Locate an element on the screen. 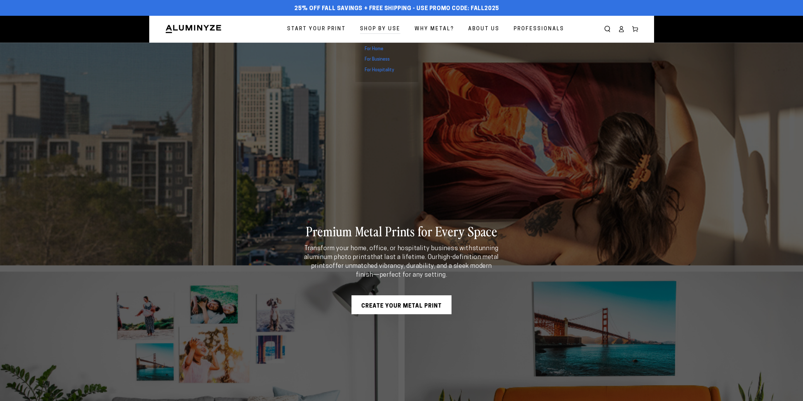 The height and width of the screenshot is (401, 803). a: Professionals is located at coordinates (539, 29).